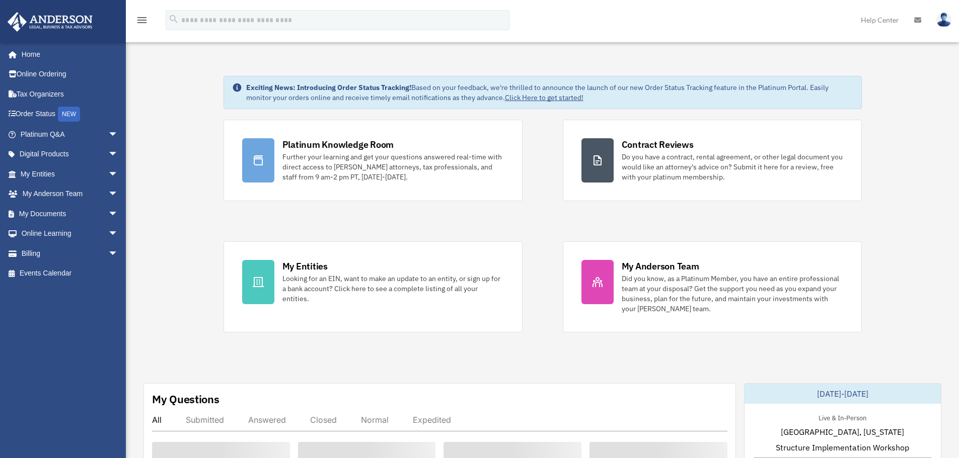  I want to click on div: Submitted, so click(205, 420).